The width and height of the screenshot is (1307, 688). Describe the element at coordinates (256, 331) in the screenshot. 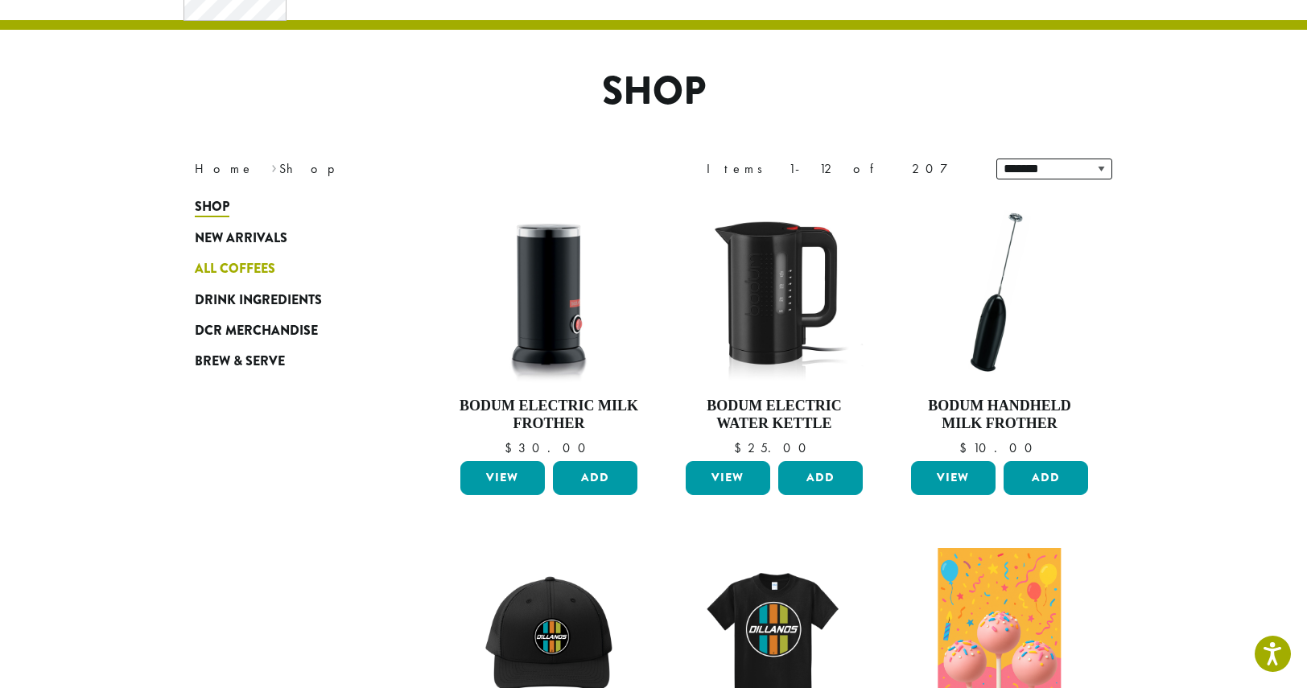

I see `span: DCR Merchandise` at that location.